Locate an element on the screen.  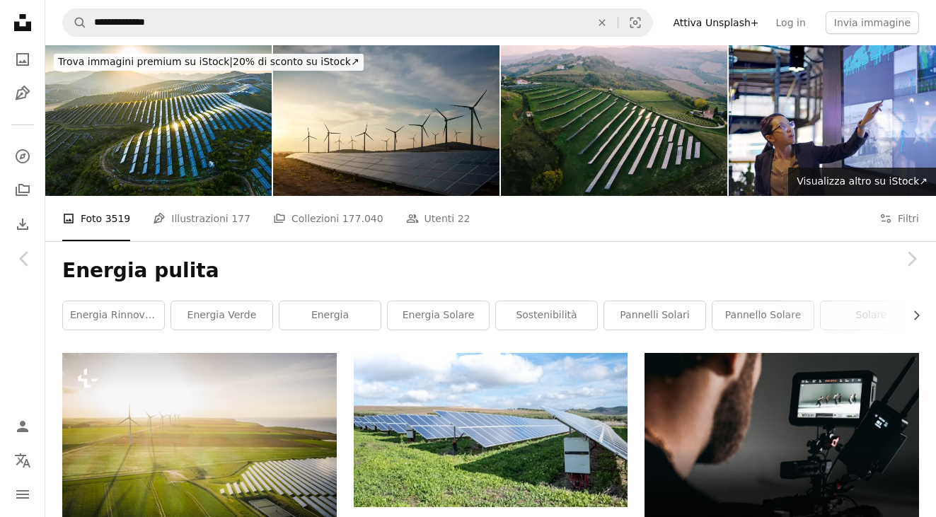
a: sostenibilità is located at coordinates (546, 315).